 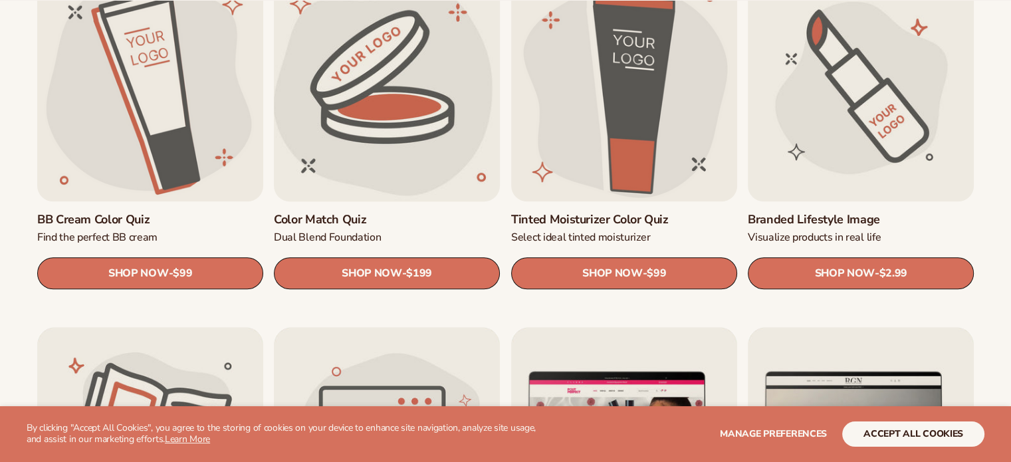 What do you see at coordinates (861, 274) in the screenshot?
I see `a: SHOP NOW- $2.99` at bounding box center [861, 274].